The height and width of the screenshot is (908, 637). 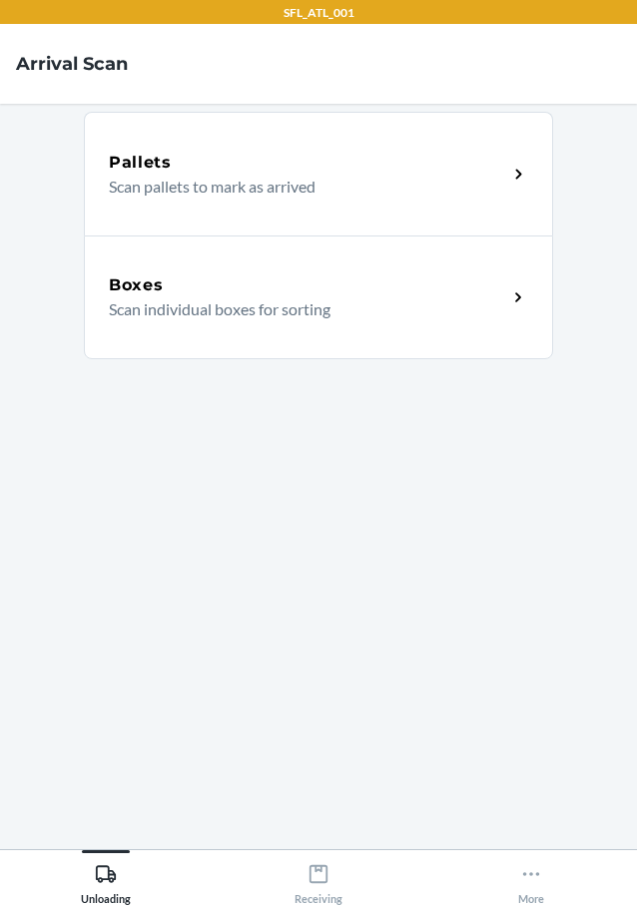 What do you see at coordinates (72, 64) in the screenshot?
I see `h4: Arrival Scan` at bounding box center [72, 64].